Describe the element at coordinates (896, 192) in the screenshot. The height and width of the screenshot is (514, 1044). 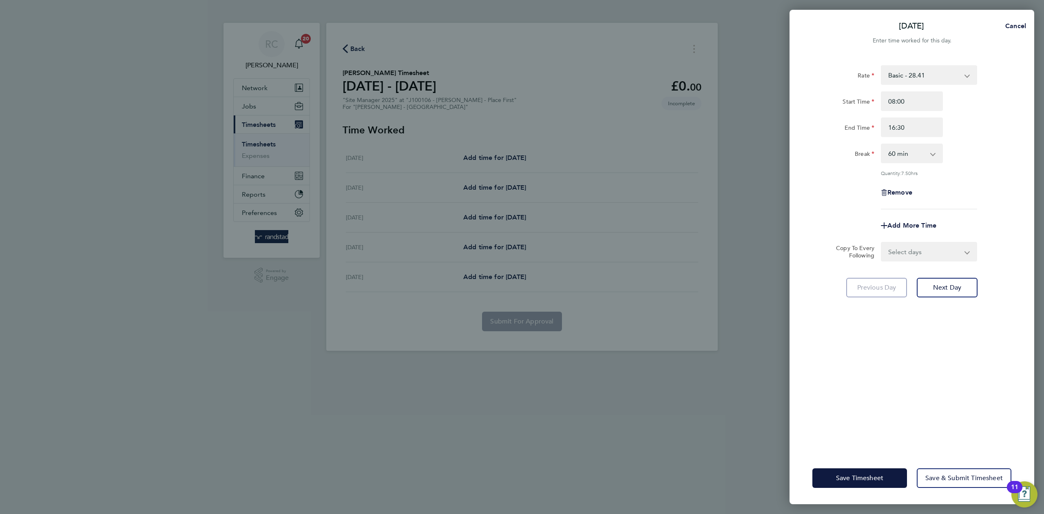
I see `button: Remove` at that location.